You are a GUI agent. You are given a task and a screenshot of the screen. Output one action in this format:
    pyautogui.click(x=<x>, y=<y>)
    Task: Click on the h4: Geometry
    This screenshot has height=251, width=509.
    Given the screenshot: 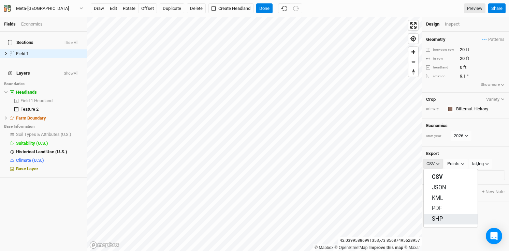 What is the action you would take?
    pyautogui.click(x=435, y=40)
    